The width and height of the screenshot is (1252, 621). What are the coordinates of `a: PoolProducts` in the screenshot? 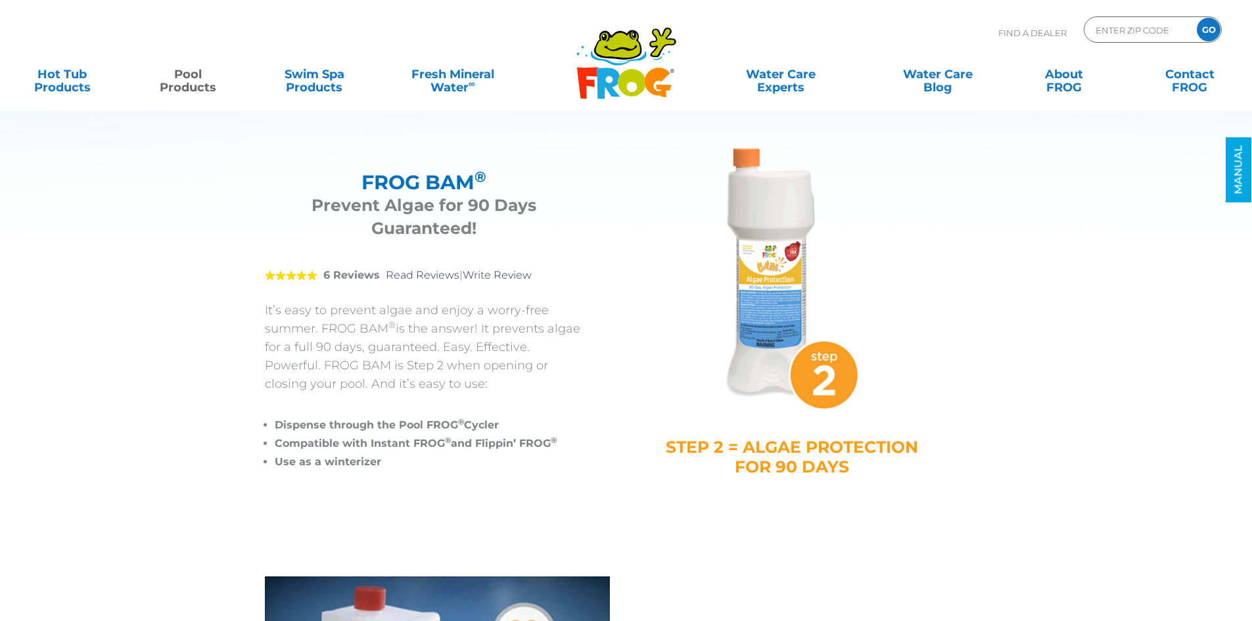 It's located at (188, 74).